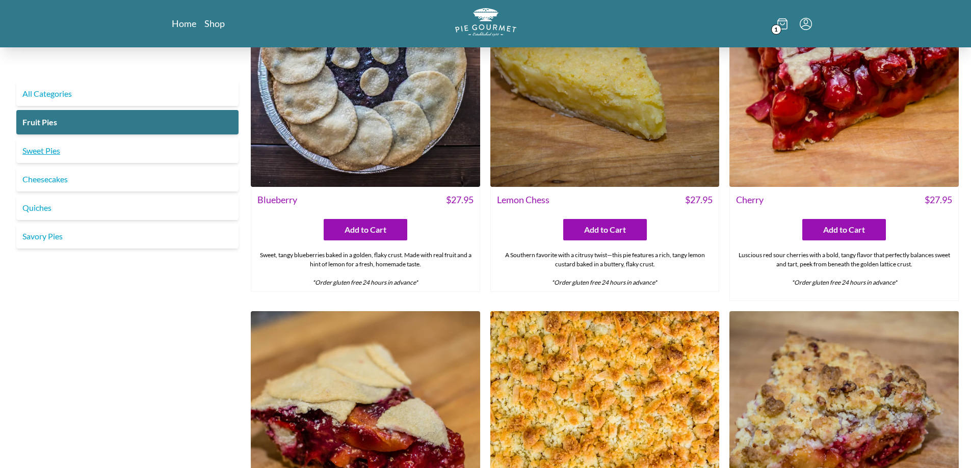  I want to click on a: Savory Pies, so click(127, 236).